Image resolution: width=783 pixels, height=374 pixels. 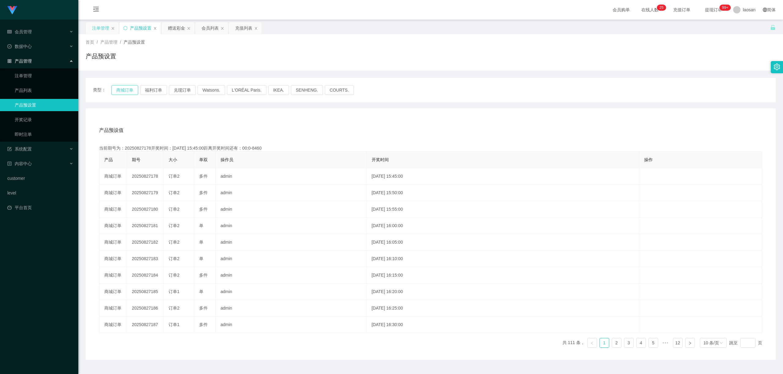 What do you see at coordinates (690, 344) in the screenshot?
I see `i: 图标: right` at bounding box center [690, 344].